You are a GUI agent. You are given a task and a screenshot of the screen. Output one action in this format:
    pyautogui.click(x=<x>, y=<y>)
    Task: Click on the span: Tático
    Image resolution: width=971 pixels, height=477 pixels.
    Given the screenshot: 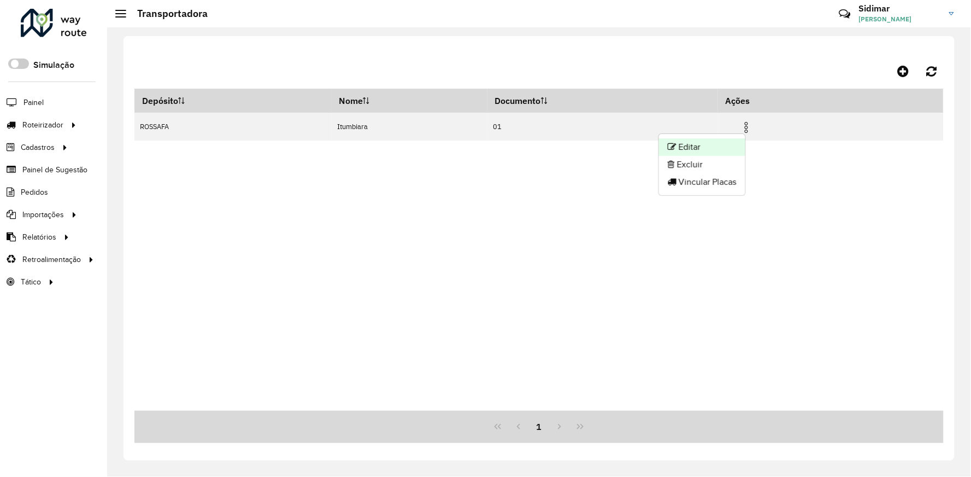 What is the action you would take?
    pyautogui.click(x=31, y=282)
    